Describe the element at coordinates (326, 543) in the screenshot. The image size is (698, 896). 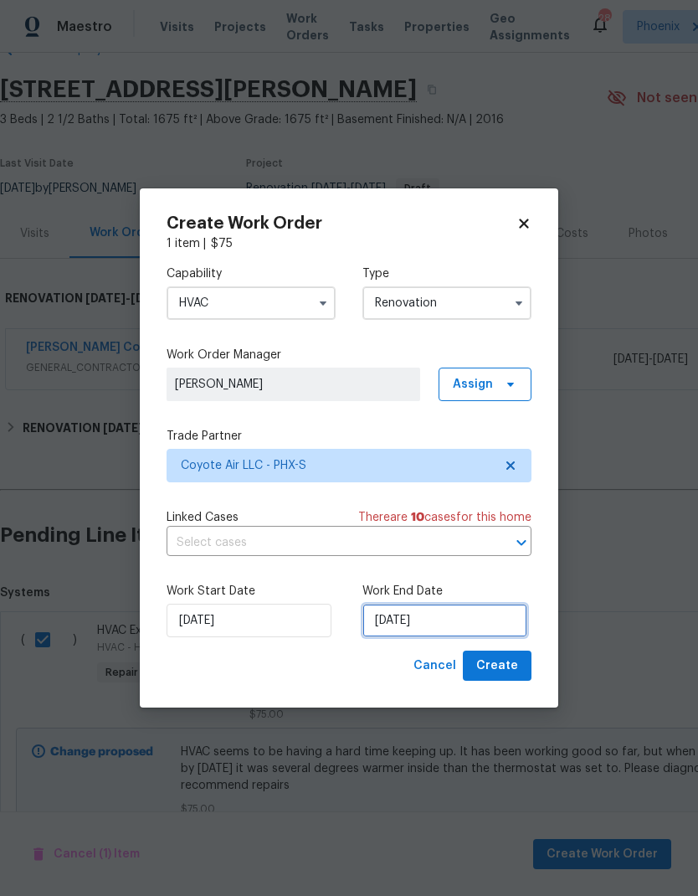
I see `input: Select cases` at that location.